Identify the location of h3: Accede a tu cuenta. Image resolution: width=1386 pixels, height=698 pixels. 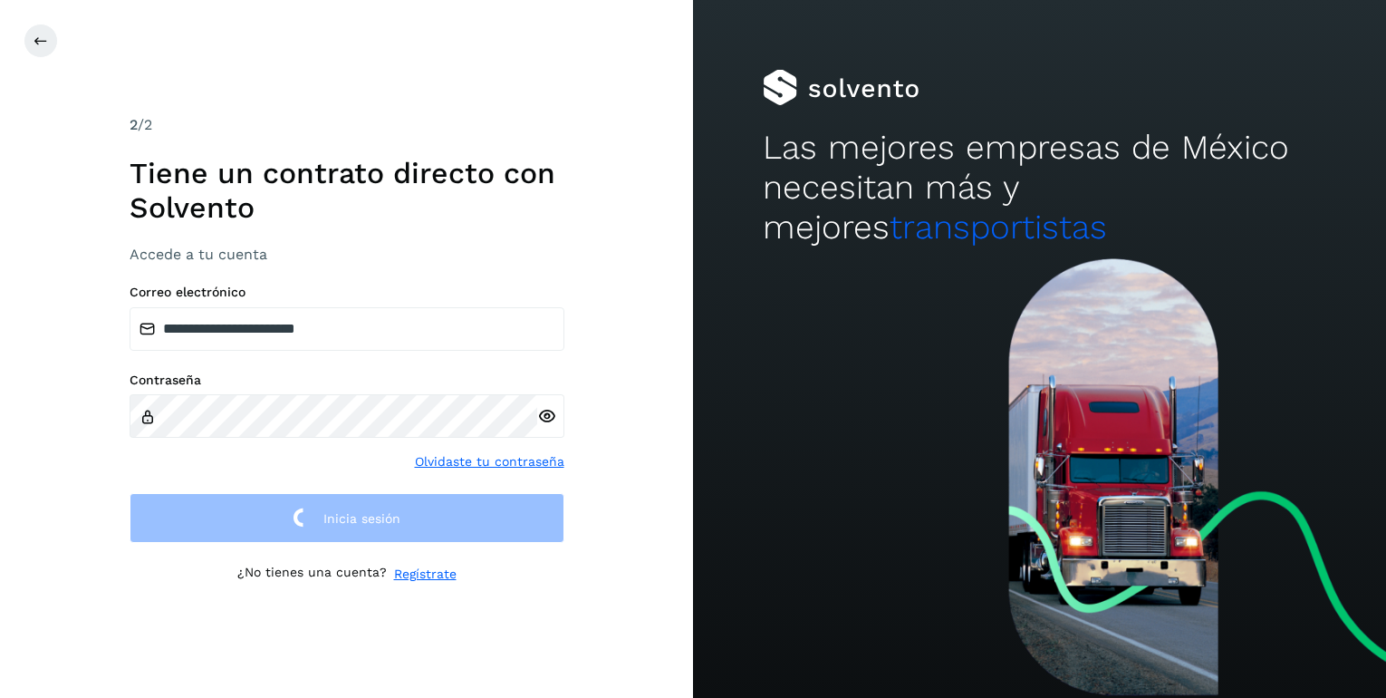
(347, 254).